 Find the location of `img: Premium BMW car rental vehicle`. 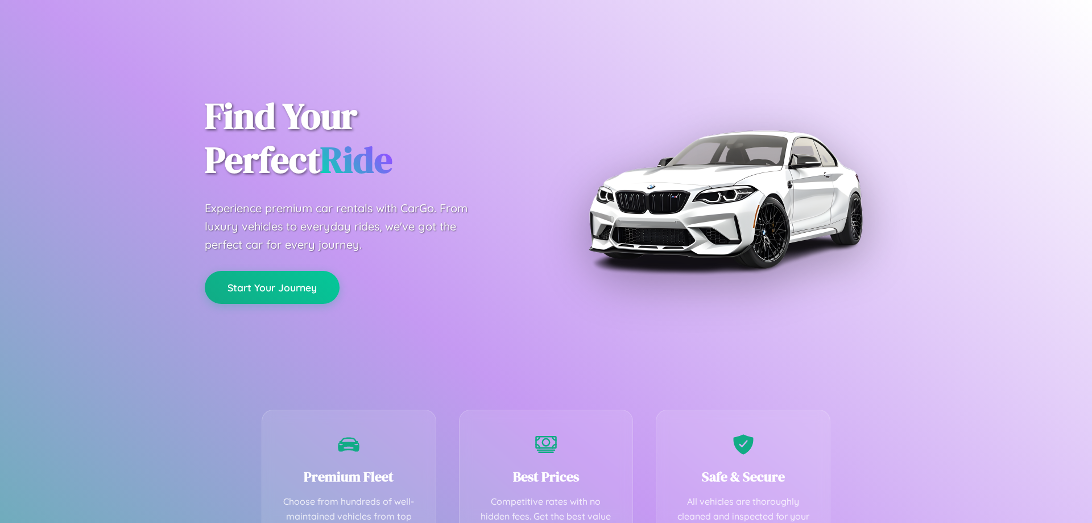

img: Premium BMW car rental vehicle is located at coordinates (725, 199).